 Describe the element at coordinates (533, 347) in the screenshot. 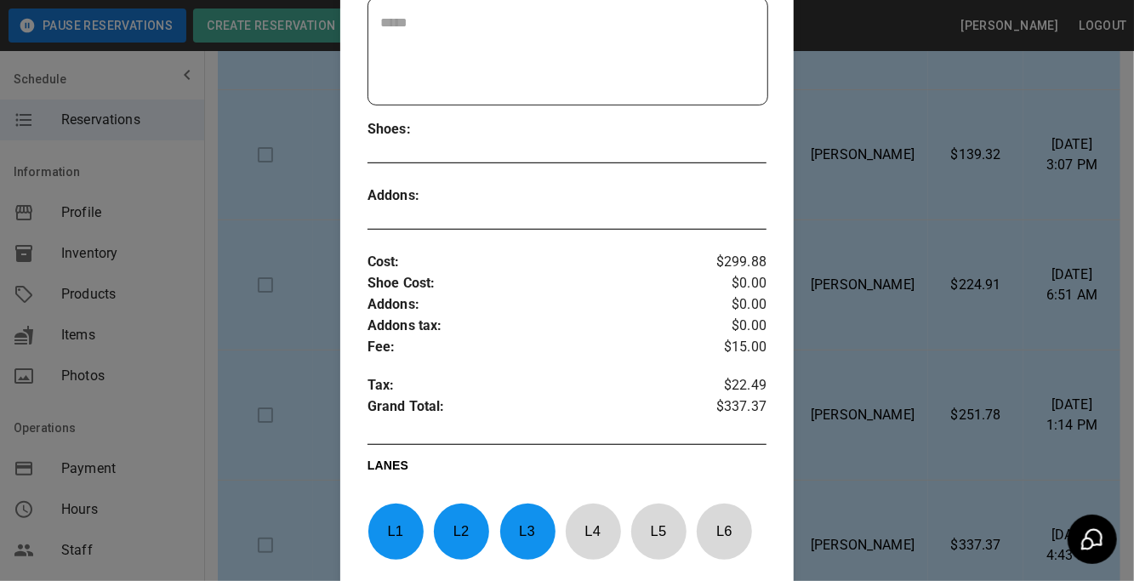

I see `p: Fee :` at that location.